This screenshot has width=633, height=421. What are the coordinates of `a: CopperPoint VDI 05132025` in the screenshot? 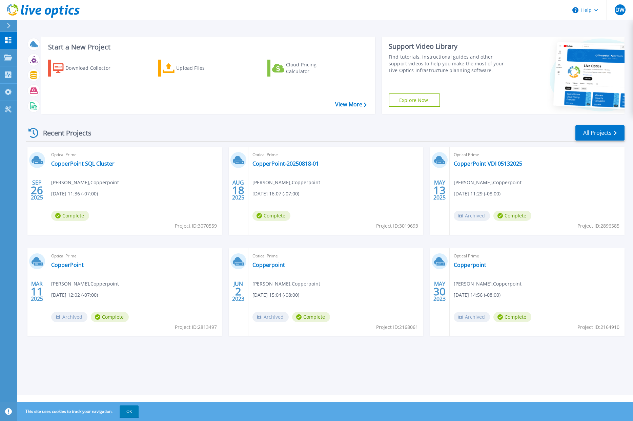 It's located at (488, 164).